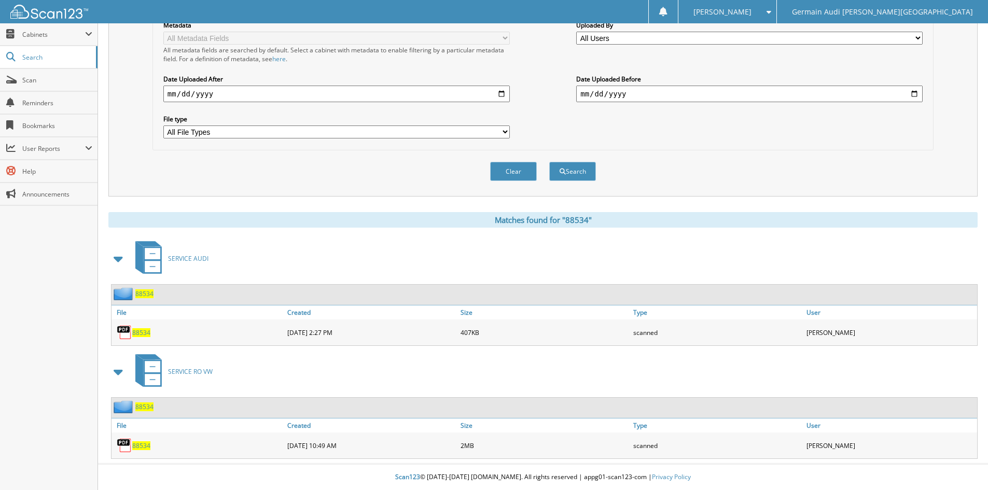 The width and height of the screenshot is (988, 490). Describe the element at coordinates (514, 171) in the screenshot. I see `button: Clear` at that location.